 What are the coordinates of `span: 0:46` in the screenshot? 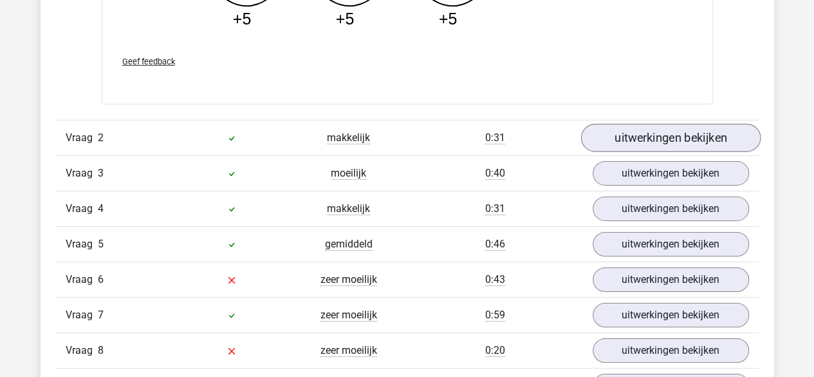 It's located at (495, 244).